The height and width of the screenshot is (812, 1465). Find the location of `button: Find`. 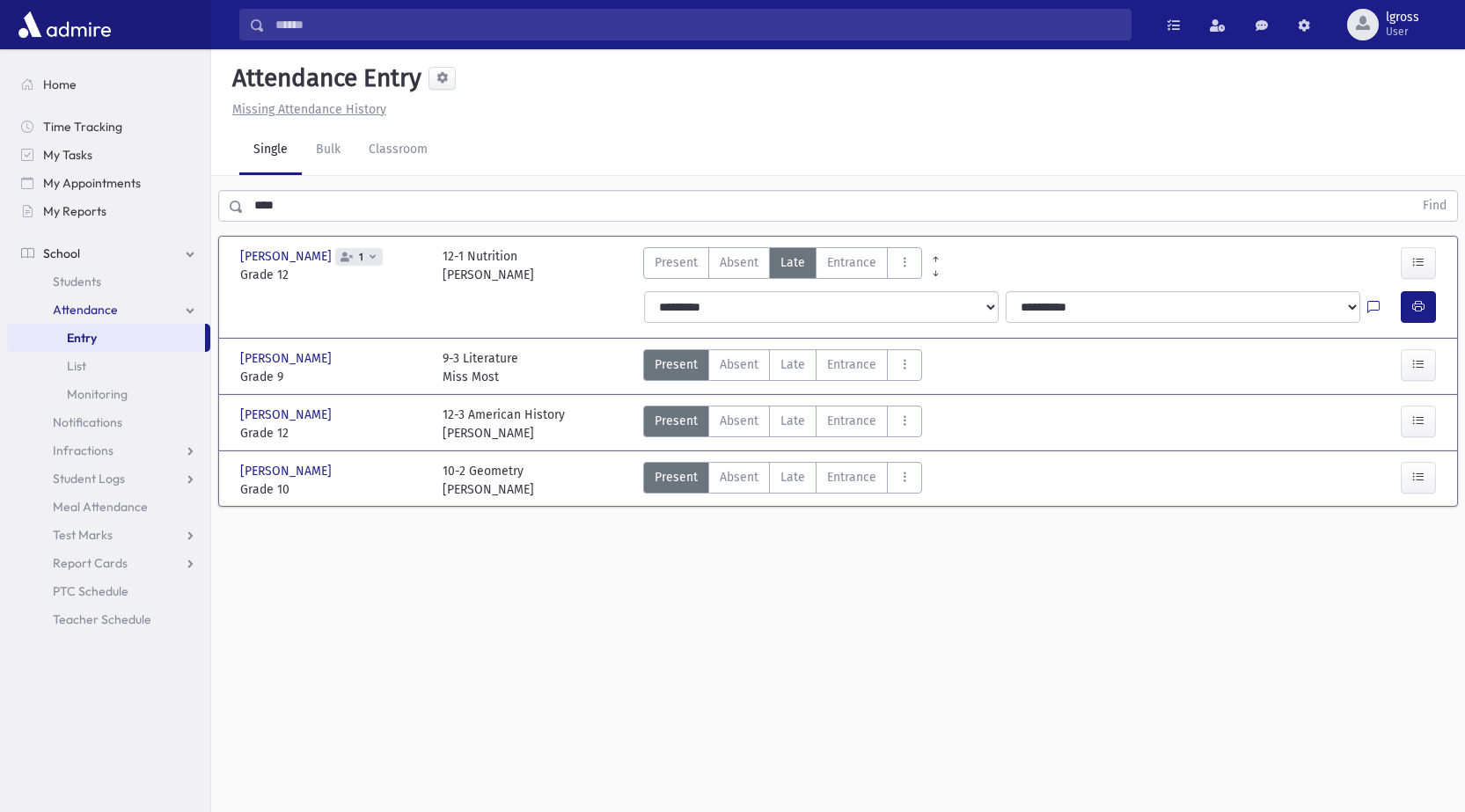

button: Find is located at coordinates (1434, 205).